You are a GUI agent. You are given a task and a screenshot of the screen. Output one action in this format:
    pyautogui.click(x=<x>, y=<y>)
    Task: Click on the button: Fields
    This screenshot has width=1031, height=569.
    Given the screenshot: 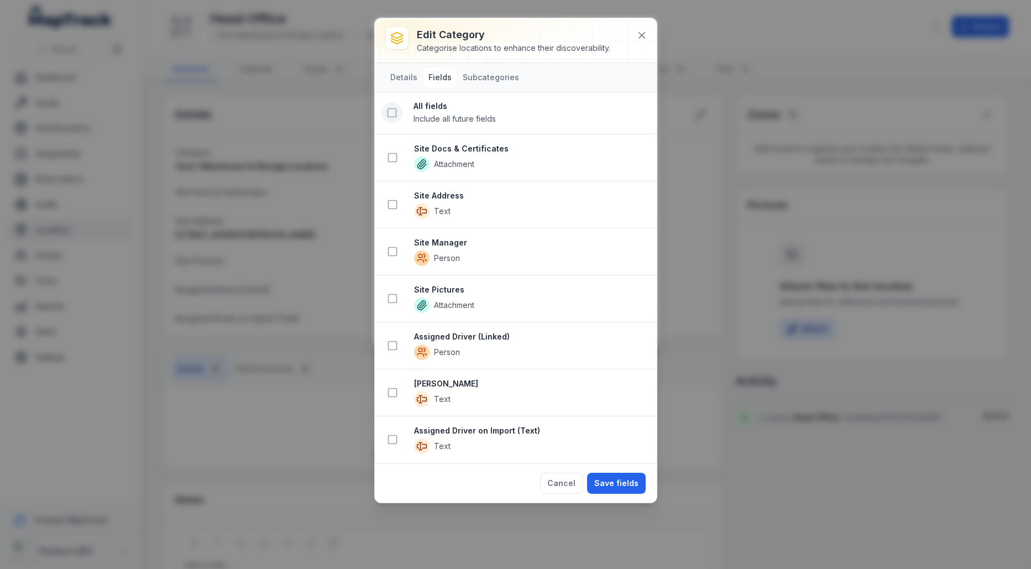 What is the action you would take?
    pyautogui.click(x=440, y=77)
    